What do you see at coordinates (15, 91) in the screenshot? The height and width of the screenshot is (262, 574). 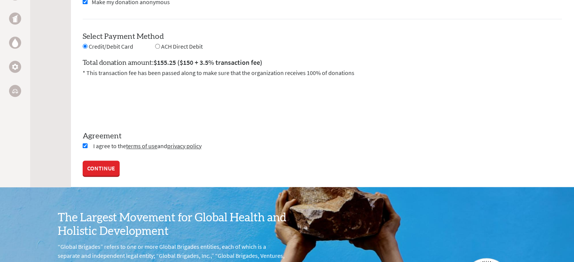 I see `img: Legal Empowerment` at bounding box center [15, 91].